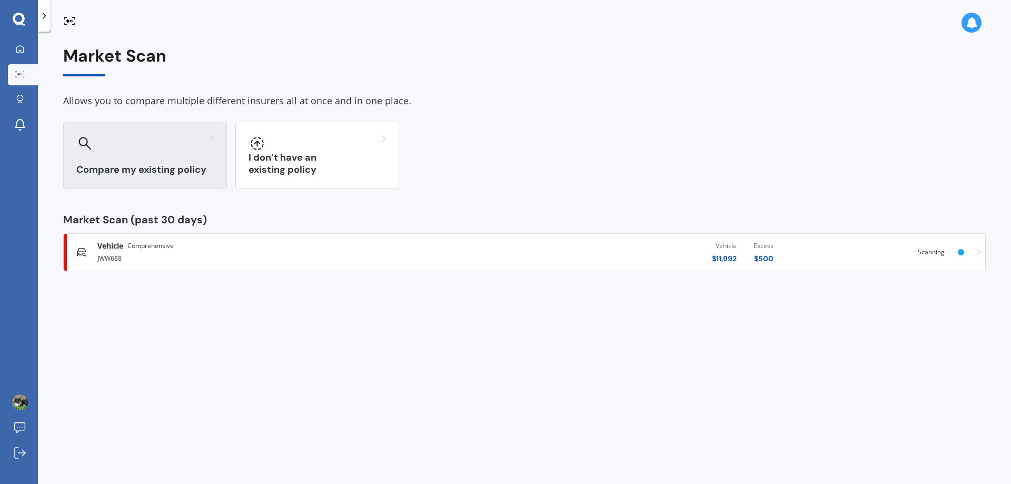  What do you see at coordinates (145, 170) in the screenshot?
I see `h3: Compare my existing policy` at bounding box center [145, 170].